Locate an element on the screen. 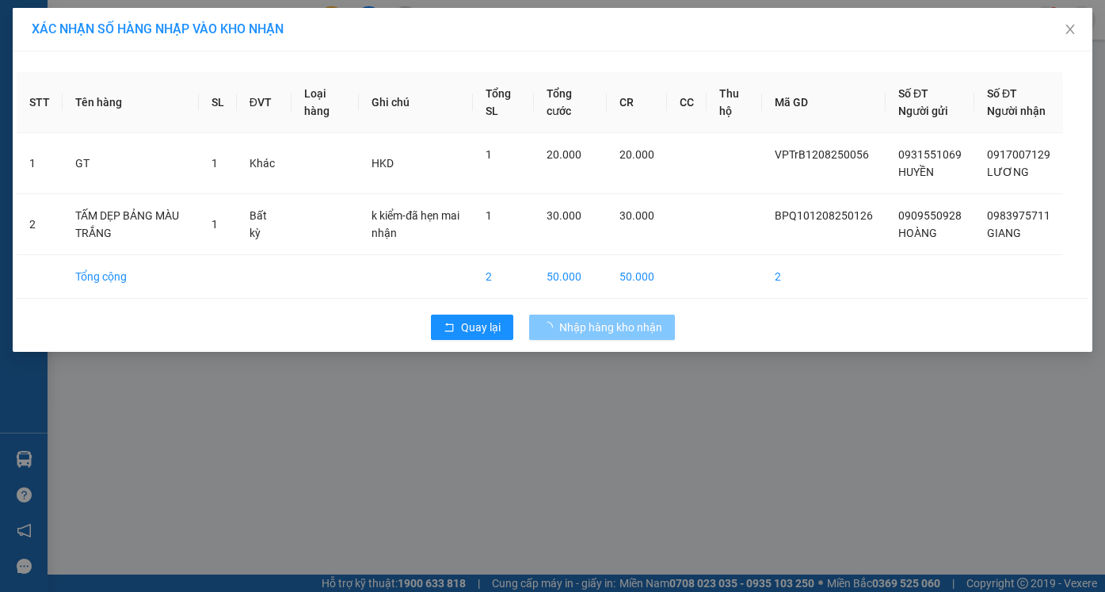 This screenshot has width=1105, height=592. button: Close is located at coordinates (1070, 30).